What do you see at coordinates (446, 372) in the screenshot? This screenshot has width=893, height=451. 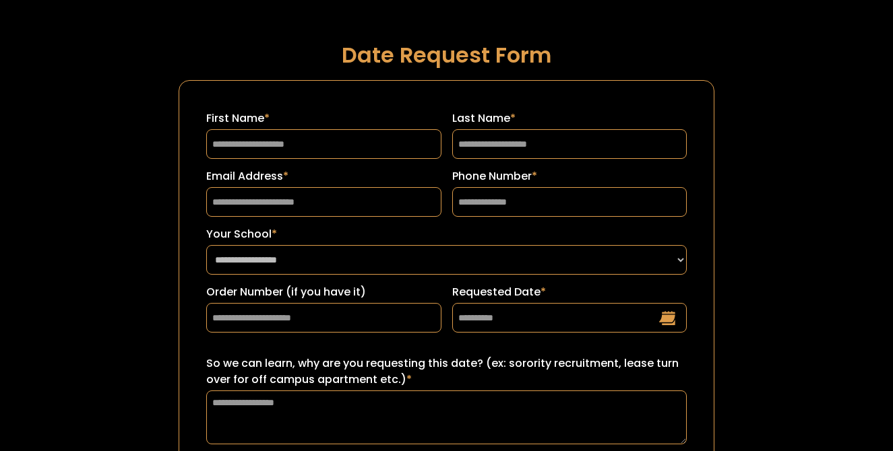 I see `label: So we can learn, why are you requesting this date? (ex: sorority recruitment, lease turn over for...` at bounding box center [446, 372].